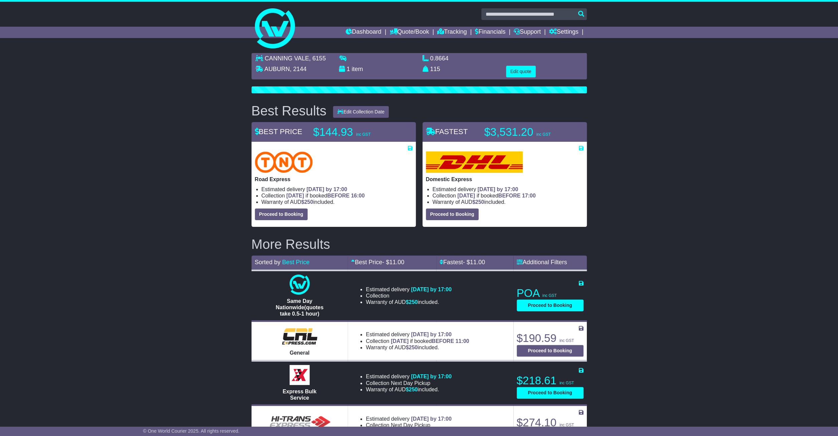  What do you see at coordinates (361, 112) in the screenshot?
I see `button: Edit Collection Date` at bounding box center [361, 112].